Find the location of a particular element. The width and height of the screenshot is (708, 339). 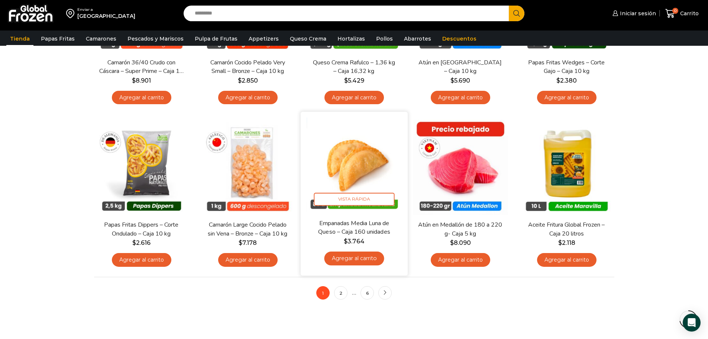

a: 0 Carrito is located at coordinates (682, 13).